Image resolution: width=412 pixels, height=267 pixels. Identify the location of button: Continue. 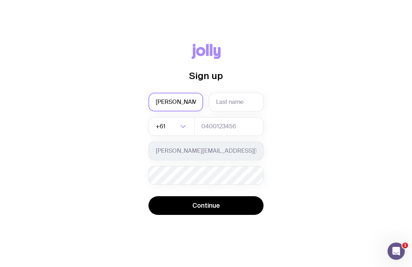
(206, 206).